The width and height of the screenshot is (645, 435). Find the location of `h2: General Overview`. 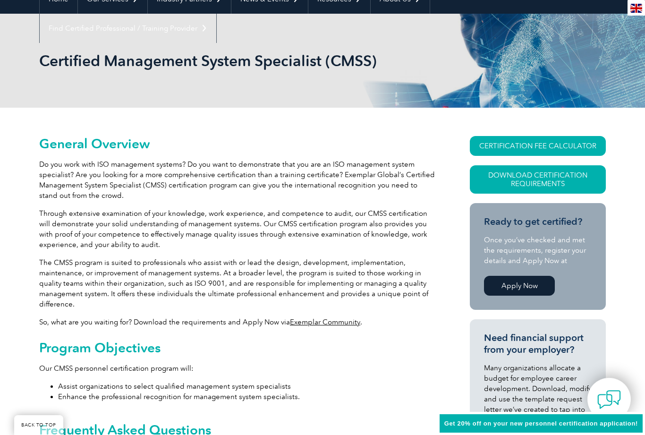

h2: General Overview is located at coordinates (238, 144).